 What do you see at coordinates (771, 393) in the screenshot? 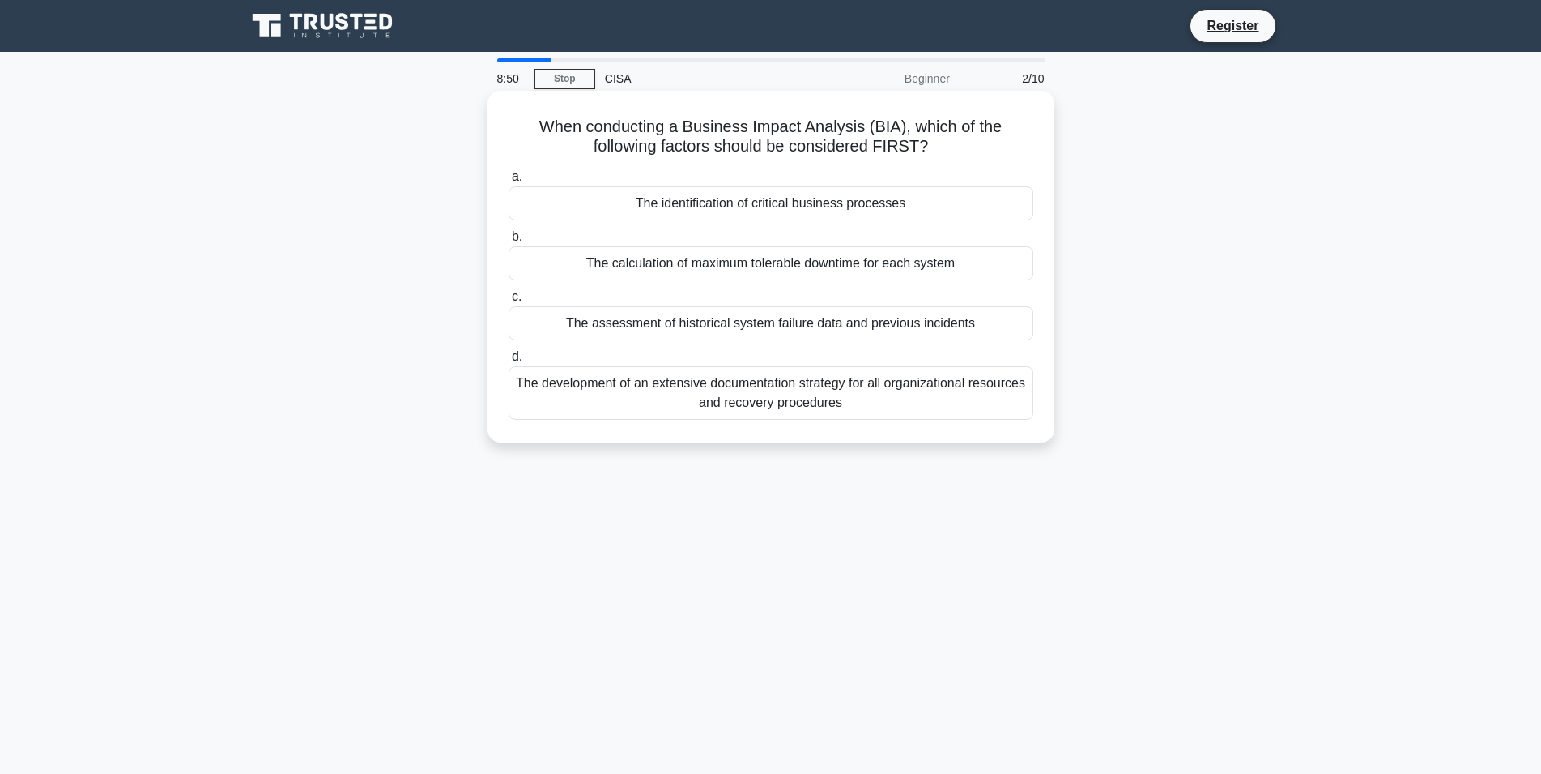
I see `div: The development of an extensive documentation strategy for all organizational resources and recov...` at bounding box center [771, 393].